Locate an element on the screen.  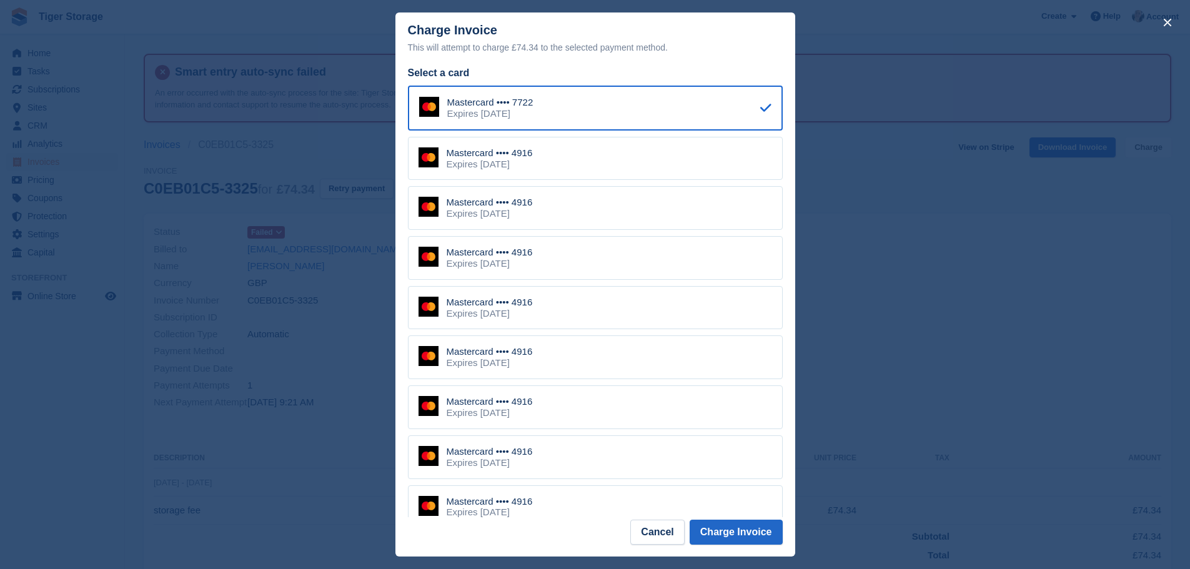
div: This will attempt to charge £74.34 to the selected payment method. is located at coordinates (595, 47).